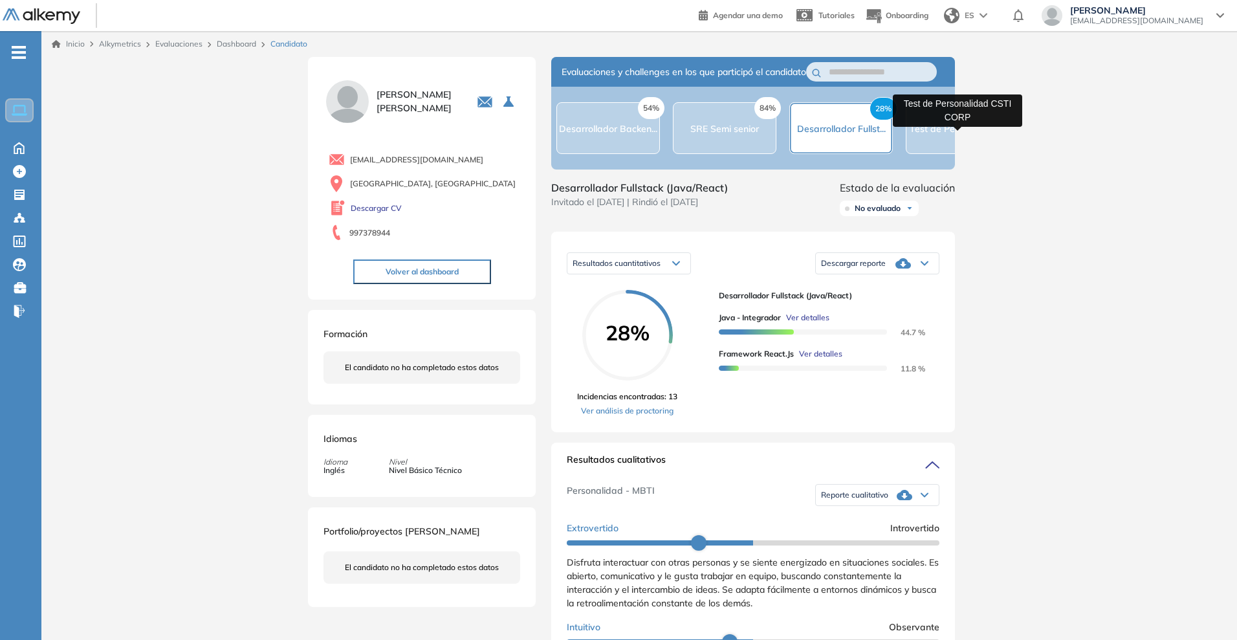 The width and height of the screenshot is (1237, 640). I want to click on span: Onboarding, so click(907, 15).